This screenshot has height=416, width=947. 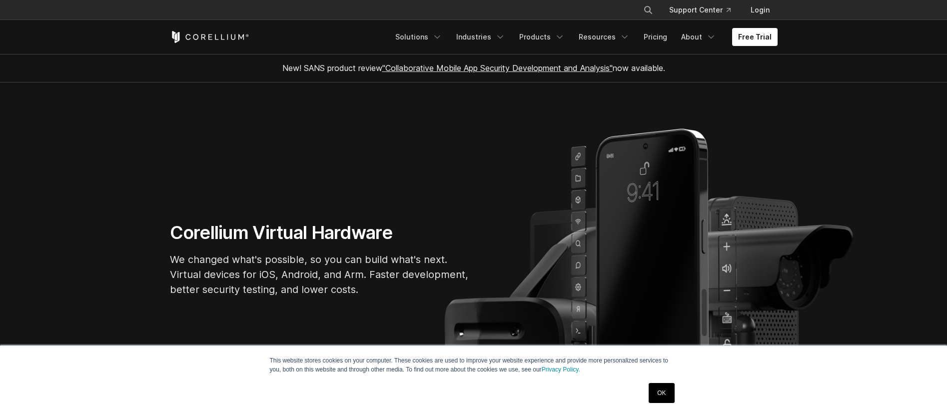 What do you see at coordinates (209, 37) in the screenshot?
I see `a: Corellium Home` at bounding box center [209, 37].